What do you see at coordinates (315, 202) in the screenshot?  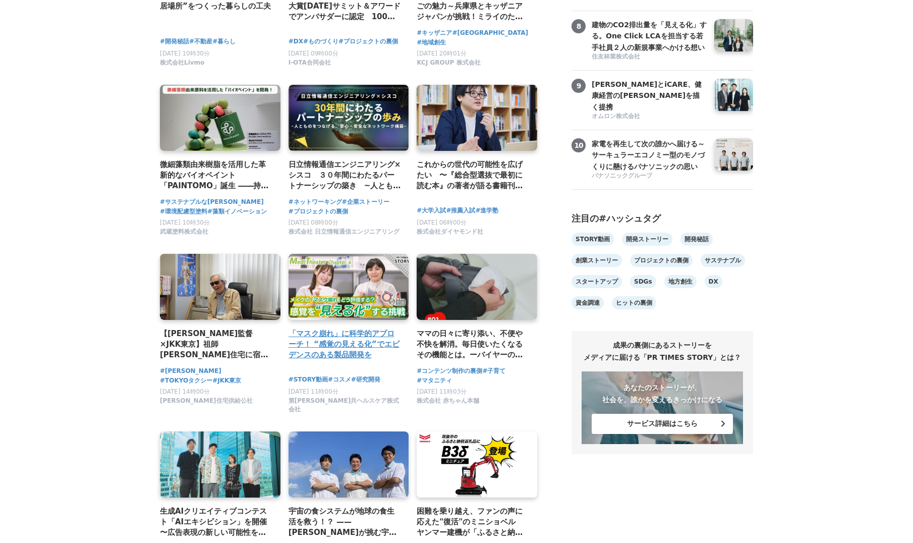 I see `a: #ネットワーキング` at bounding box center [315, 202].